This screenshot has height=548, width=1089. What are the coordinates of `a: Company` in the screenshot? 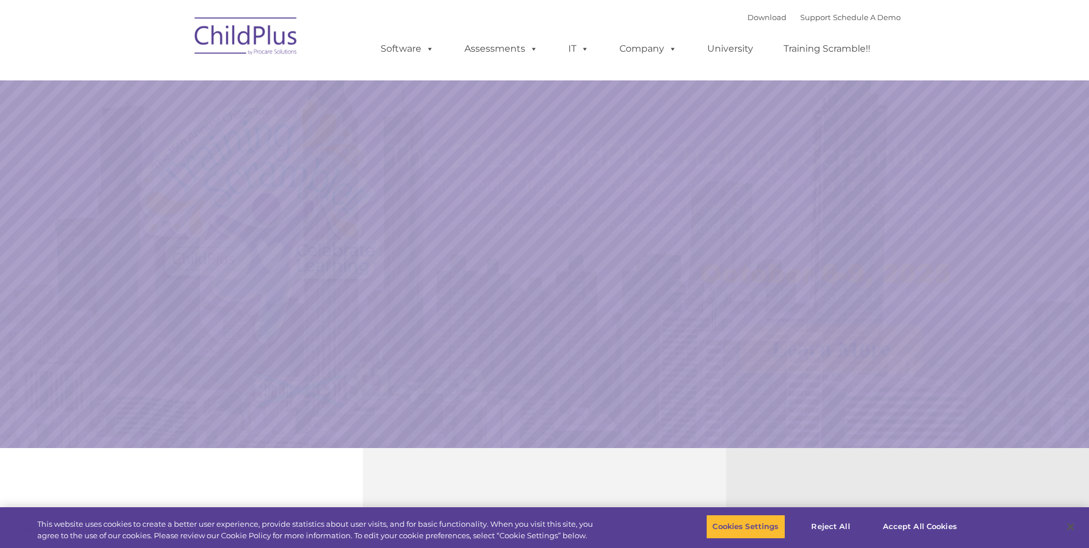 It's located at (648, 49).